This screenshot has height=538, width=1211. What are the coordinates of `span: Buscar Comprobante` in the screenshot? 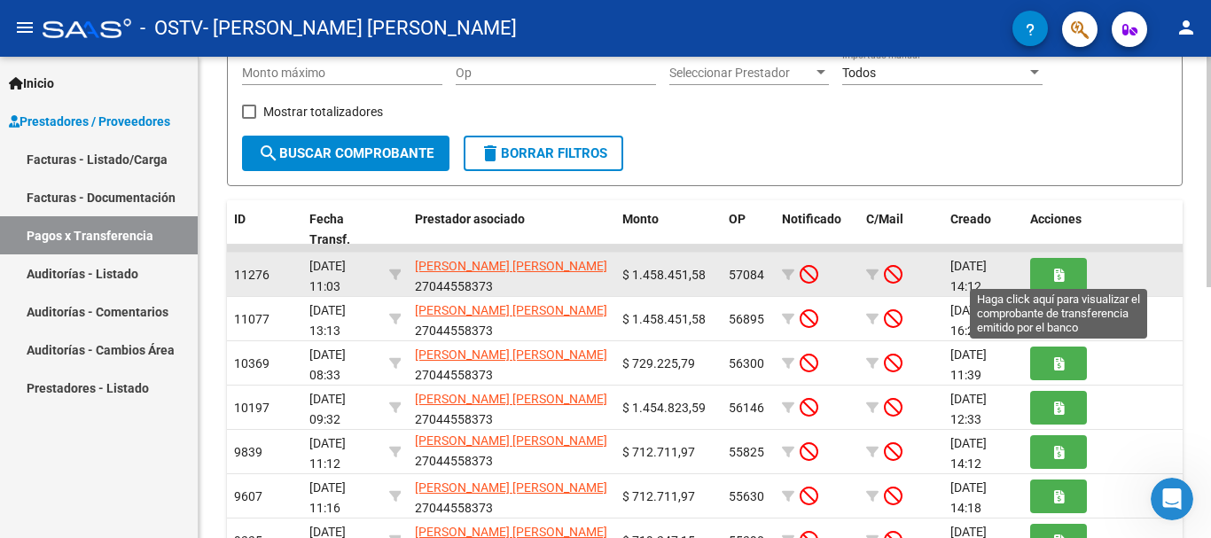 It's located at (346, 153).